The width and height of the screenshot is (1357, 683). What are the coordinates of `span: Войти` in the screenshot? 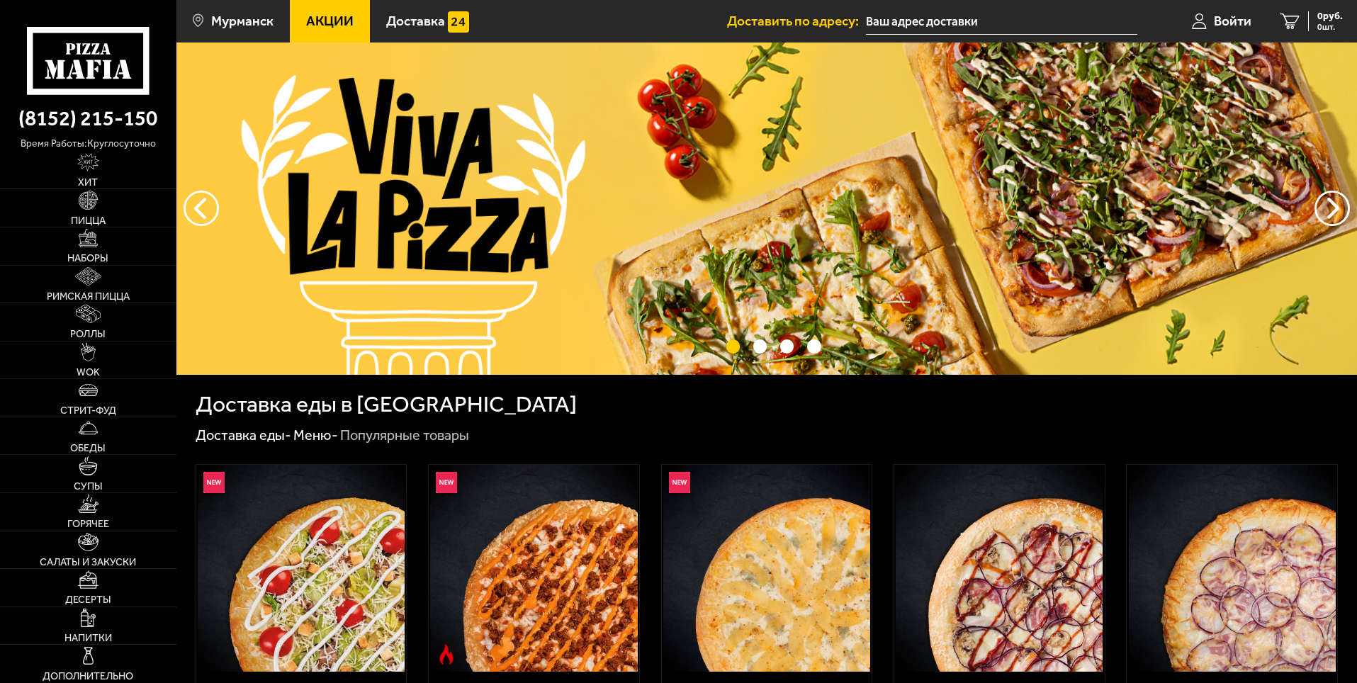 It's located at (1232, 21).